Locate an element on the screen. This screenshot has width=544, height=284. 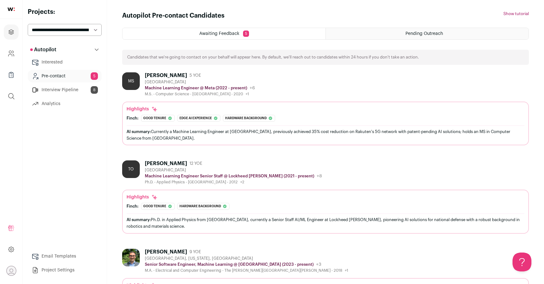
span: 9 YOE is located at coordinates (195, 252).